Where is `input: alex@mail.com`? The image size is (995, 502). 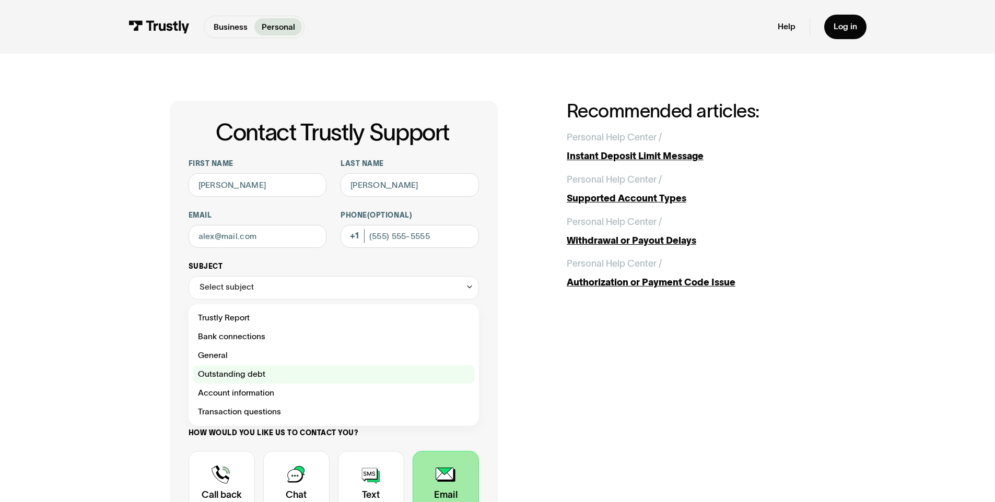 input: alex@mail.com is located at coordinates (257, 237).